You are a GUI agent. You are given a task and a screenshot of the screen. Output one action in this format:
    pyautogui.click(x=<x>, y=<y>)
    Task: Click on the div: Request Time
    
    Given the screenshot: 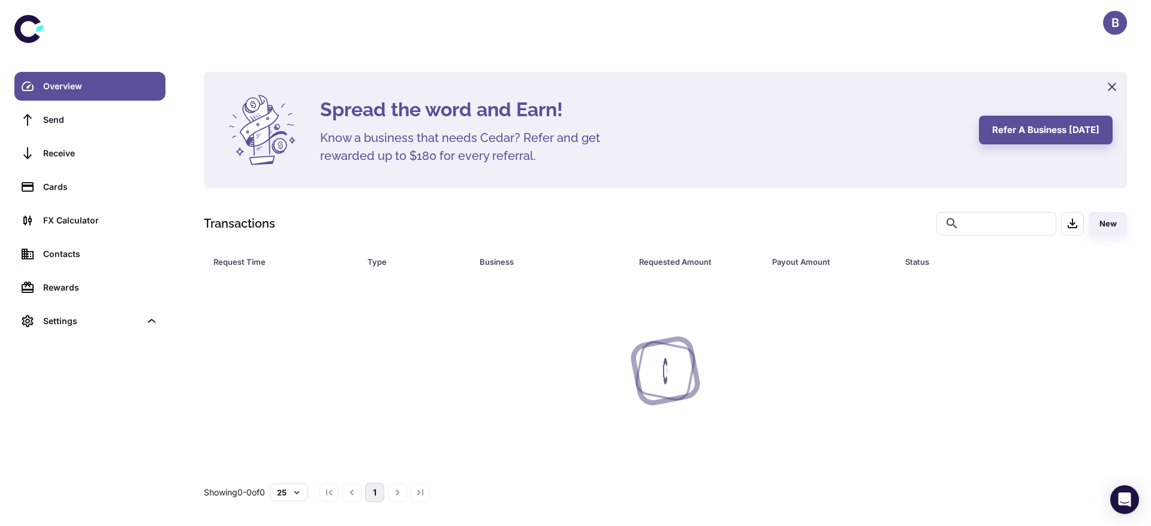 What is the action you would take?
    pyautogui.click(x=275, y=262)
    